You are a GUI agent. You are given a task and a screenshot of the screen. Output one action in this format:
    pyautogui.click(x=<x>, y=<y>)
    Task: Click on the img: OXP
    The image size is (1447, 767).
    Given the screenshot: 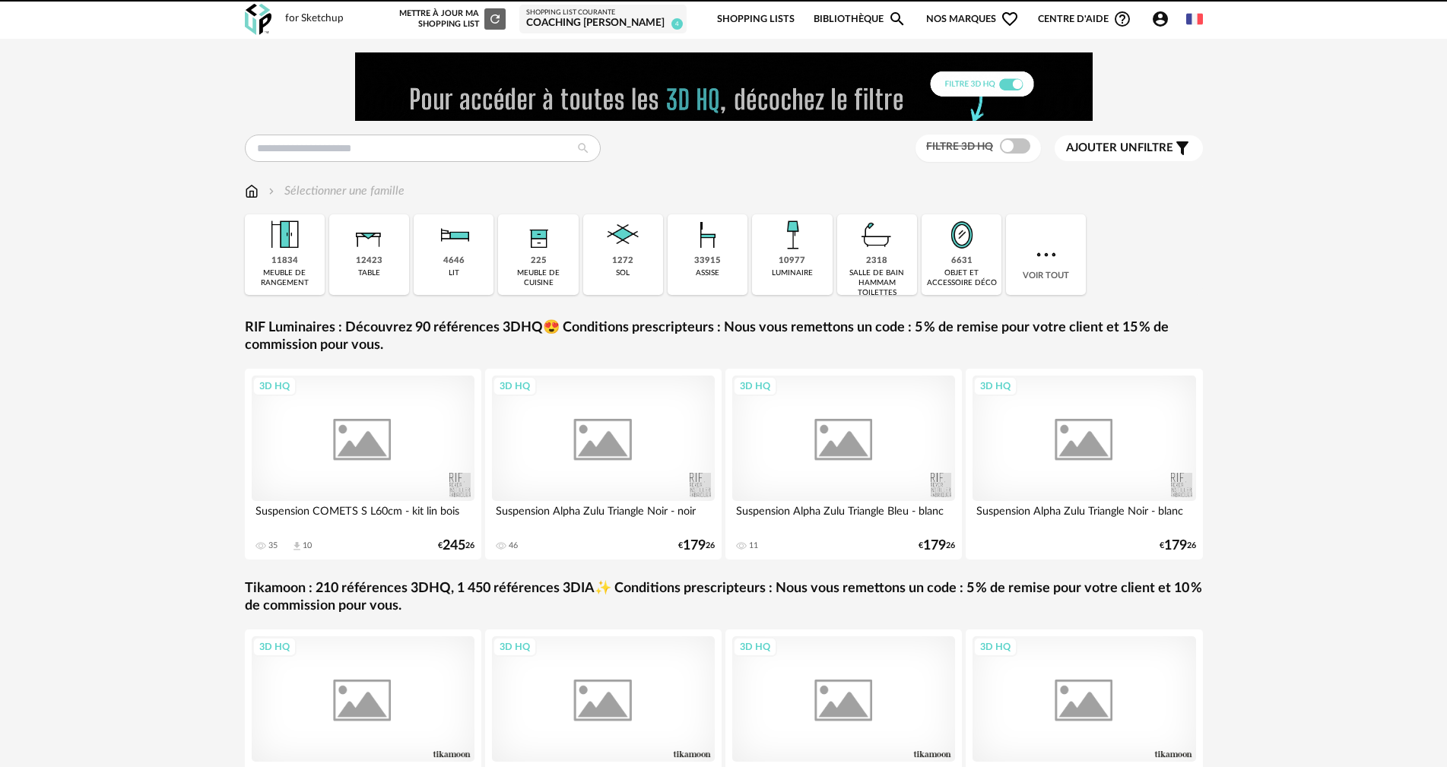 What is the action you would take?
    pyautogui.click(x=258, y=19)
    